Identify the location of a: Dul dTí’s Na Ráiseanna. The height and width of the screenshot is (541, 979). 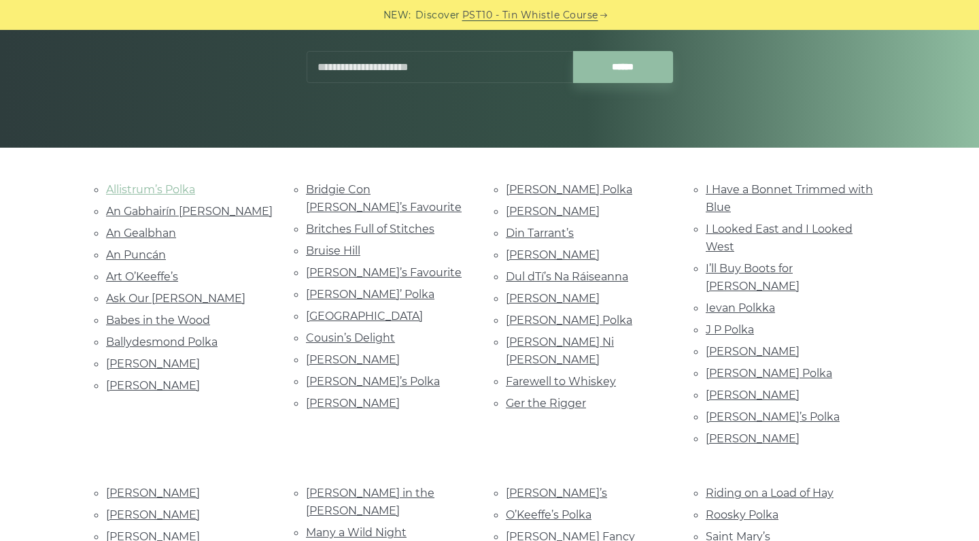
(567, 276).